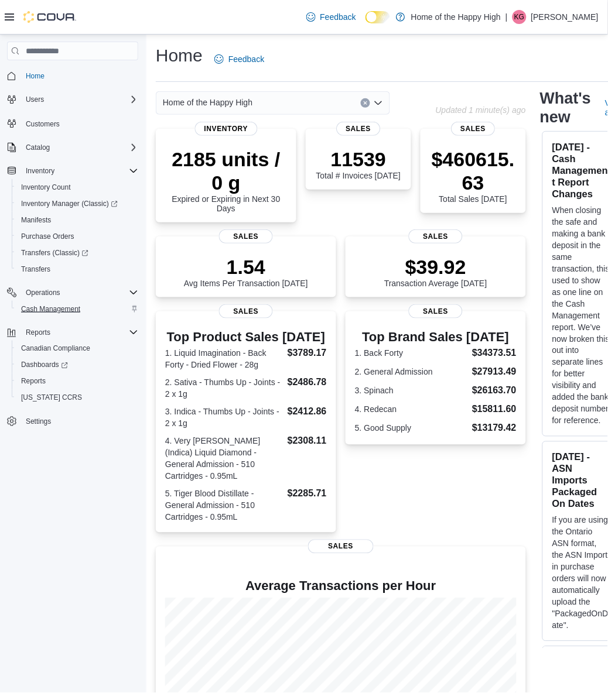 This screenshot has width=608, height=693. I want to click on span: Customers, so click(43, 124).